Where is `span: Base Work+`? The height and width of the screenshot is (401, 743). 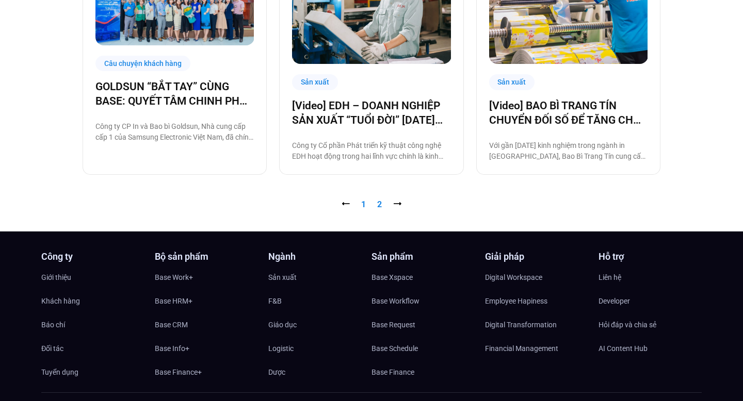 span: Base Work+ is located at coordinates (174, 278).